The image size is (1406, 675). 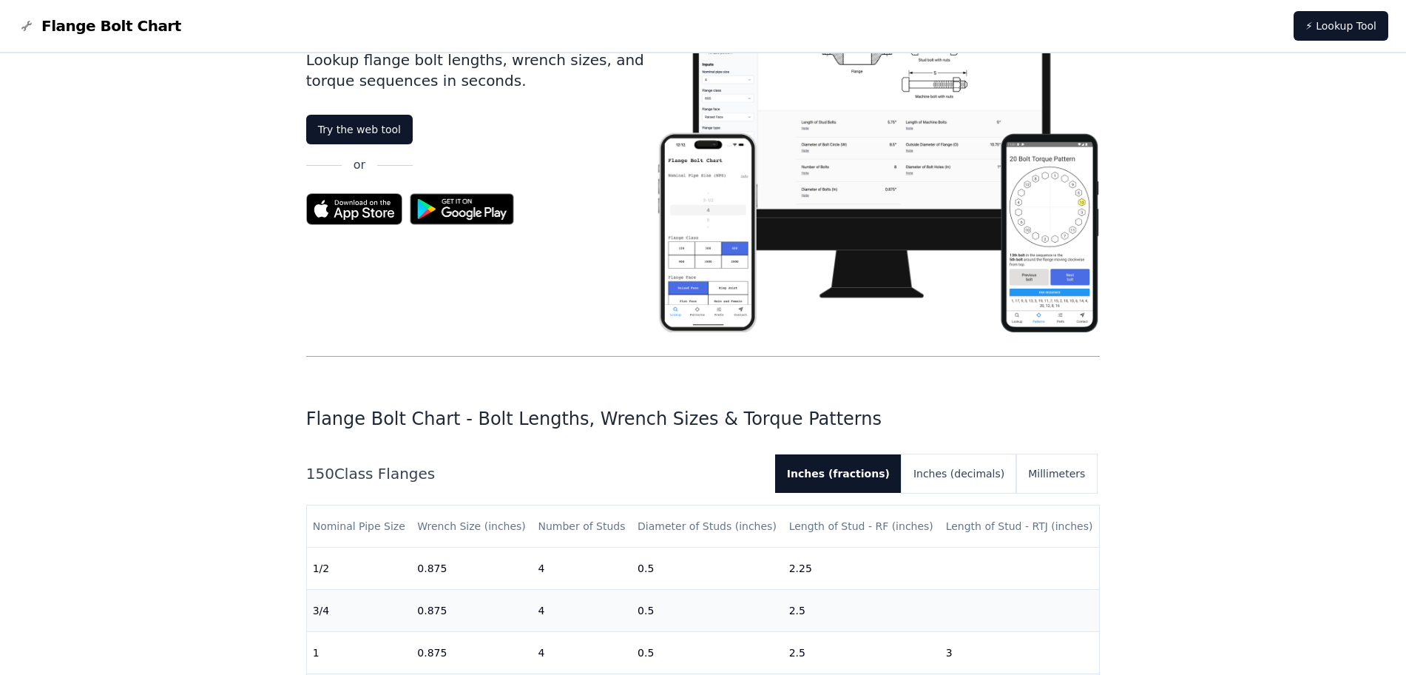 What do you see at coordinates (462, 209) in the screenshot?
I see `img: Get it on Google Play` at bounding box center [462, 209].